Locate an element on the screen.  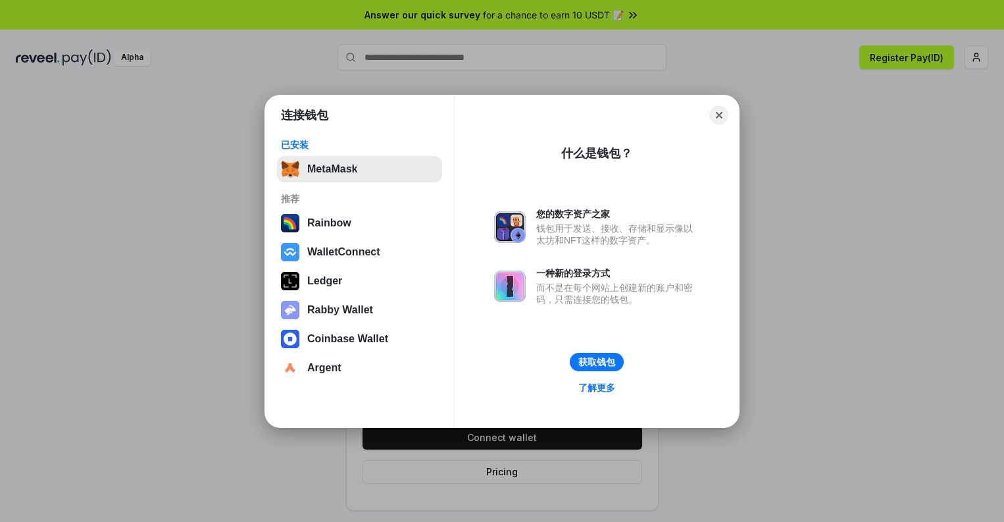
button: Close is located at coordinates (719, 115).